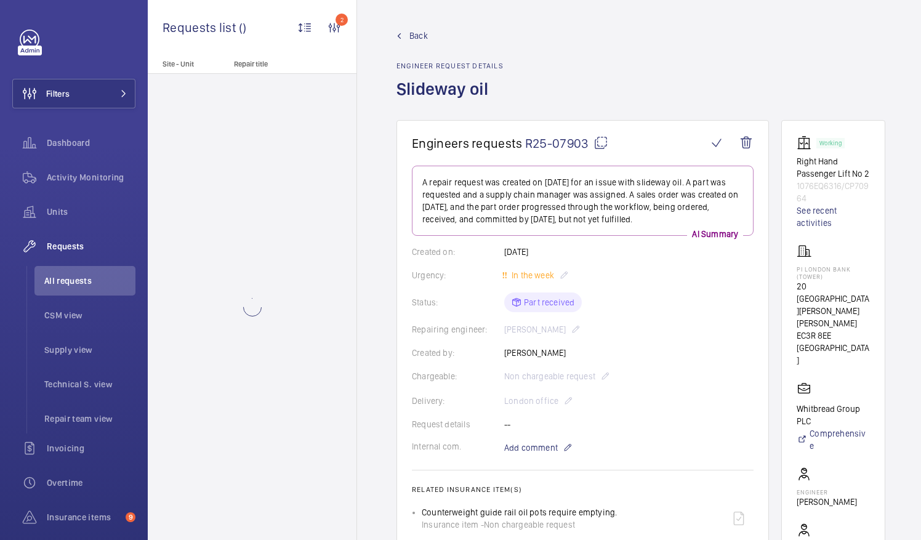 Image resolution: width=921 pixels, height=540 pixels. Describe the element at coordinates (833, 217) in the screenshot. I see `a: See recent activities` at that location.